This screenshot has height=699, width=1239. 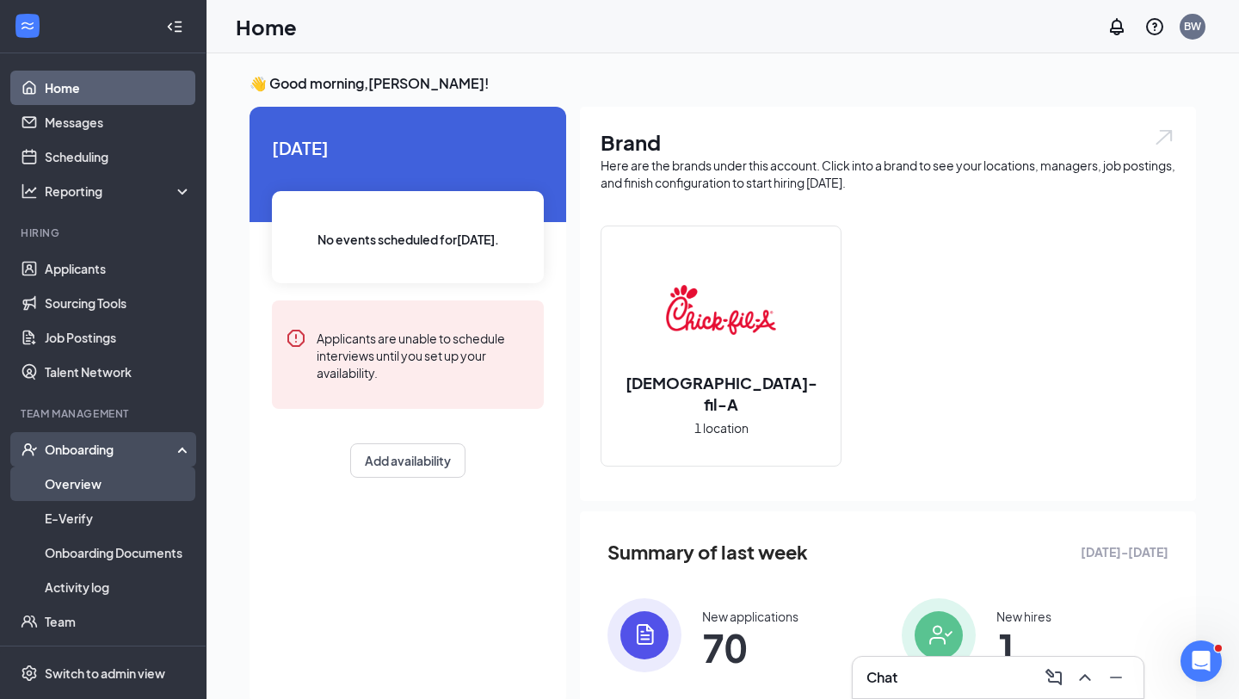 I want to click on a: Applicants, so click(x=118, y=268).